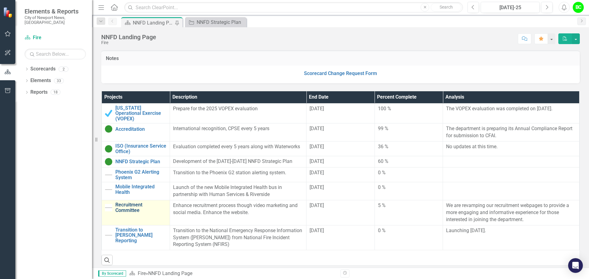  I want to click on input: Search Below..., so click(55, 54).